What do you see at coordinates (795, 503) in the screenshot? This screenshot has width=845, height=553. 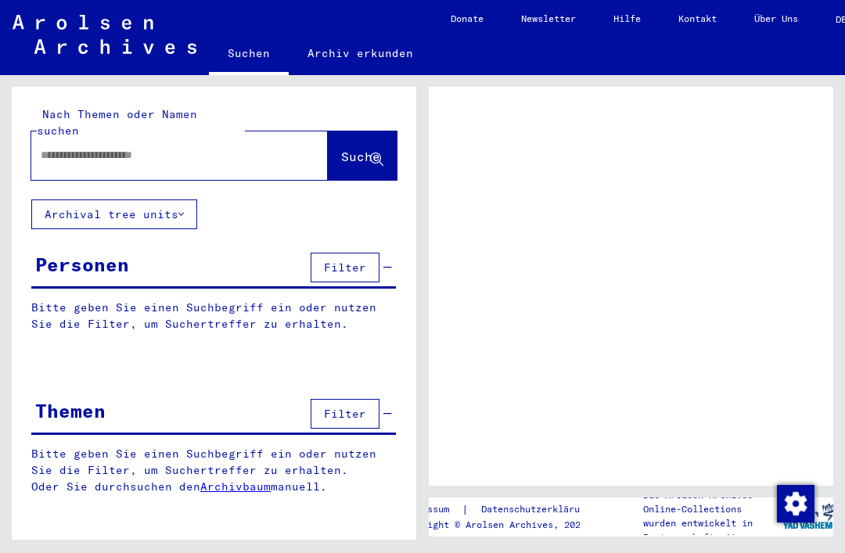 I see `div: Zustimmung ändern` at bounding box center [795, 503].